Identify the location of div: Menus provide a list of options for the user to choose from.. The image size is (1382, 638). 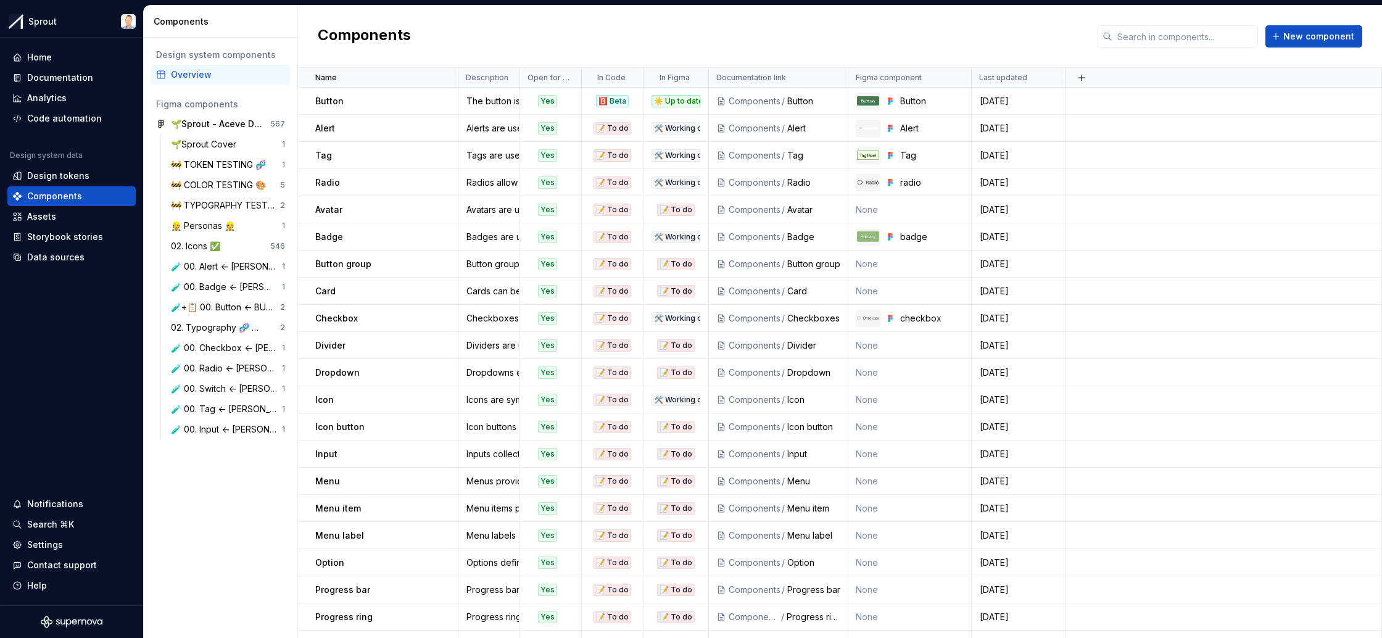
(489, 481).